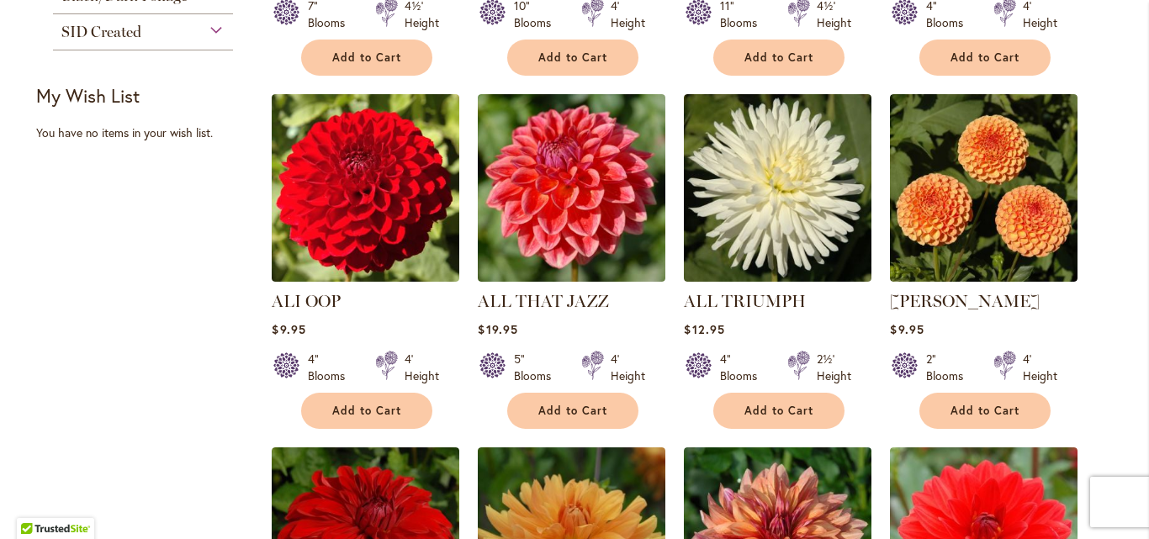 Image resolution: width=1149 pixels, height=539 pixels. Describe the element at coordinates (365, 188) in the screenshot. I see `img: ALI OOP` at that location.